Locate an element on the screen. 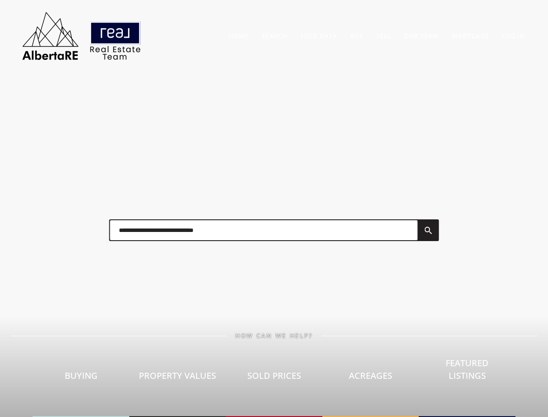  a: Sold Prices is located at coordinates (274, 378).